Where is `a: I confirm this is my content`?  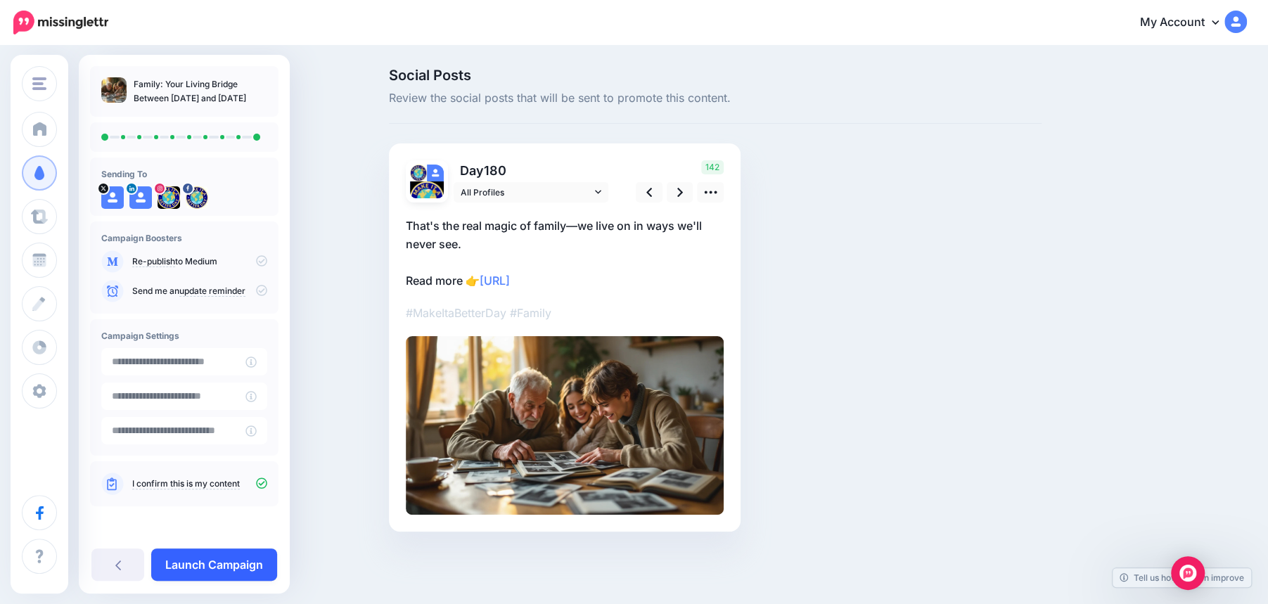
a: I confirm this is my content is located at coordinates (186, 484).